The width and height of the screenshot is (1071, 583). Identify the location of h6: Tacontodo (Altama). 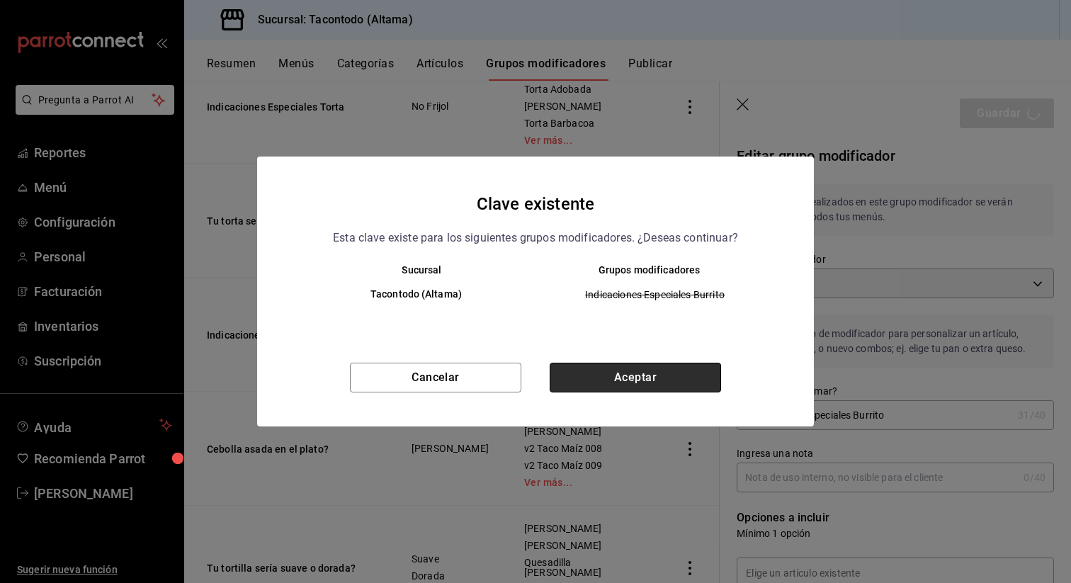
(416, 295).